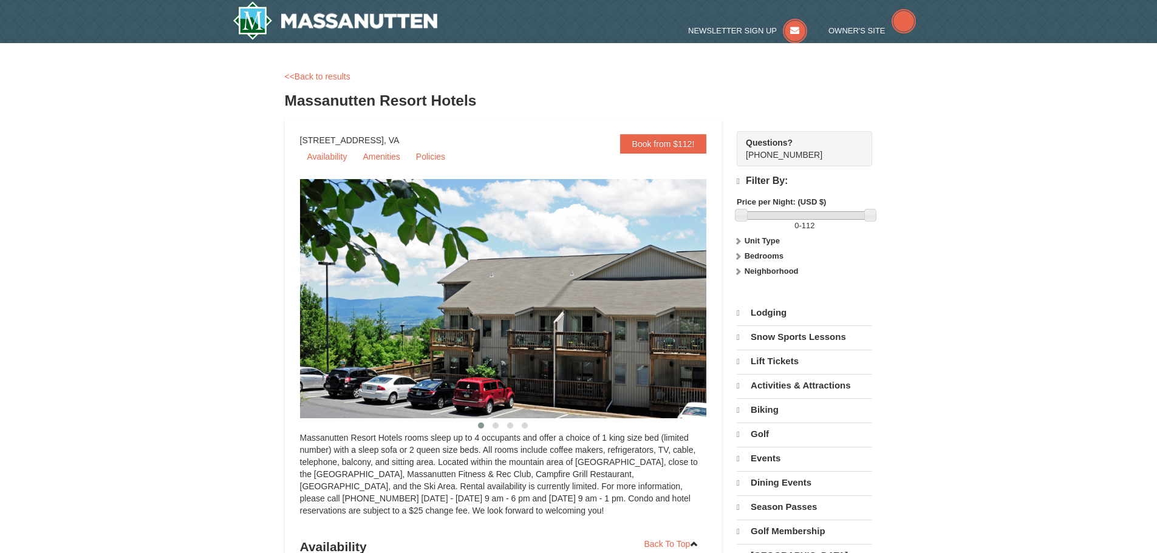 The height and width of the screenshot is (553, 1157). I want to click on strong: Bedrooms, so click(764, 256).